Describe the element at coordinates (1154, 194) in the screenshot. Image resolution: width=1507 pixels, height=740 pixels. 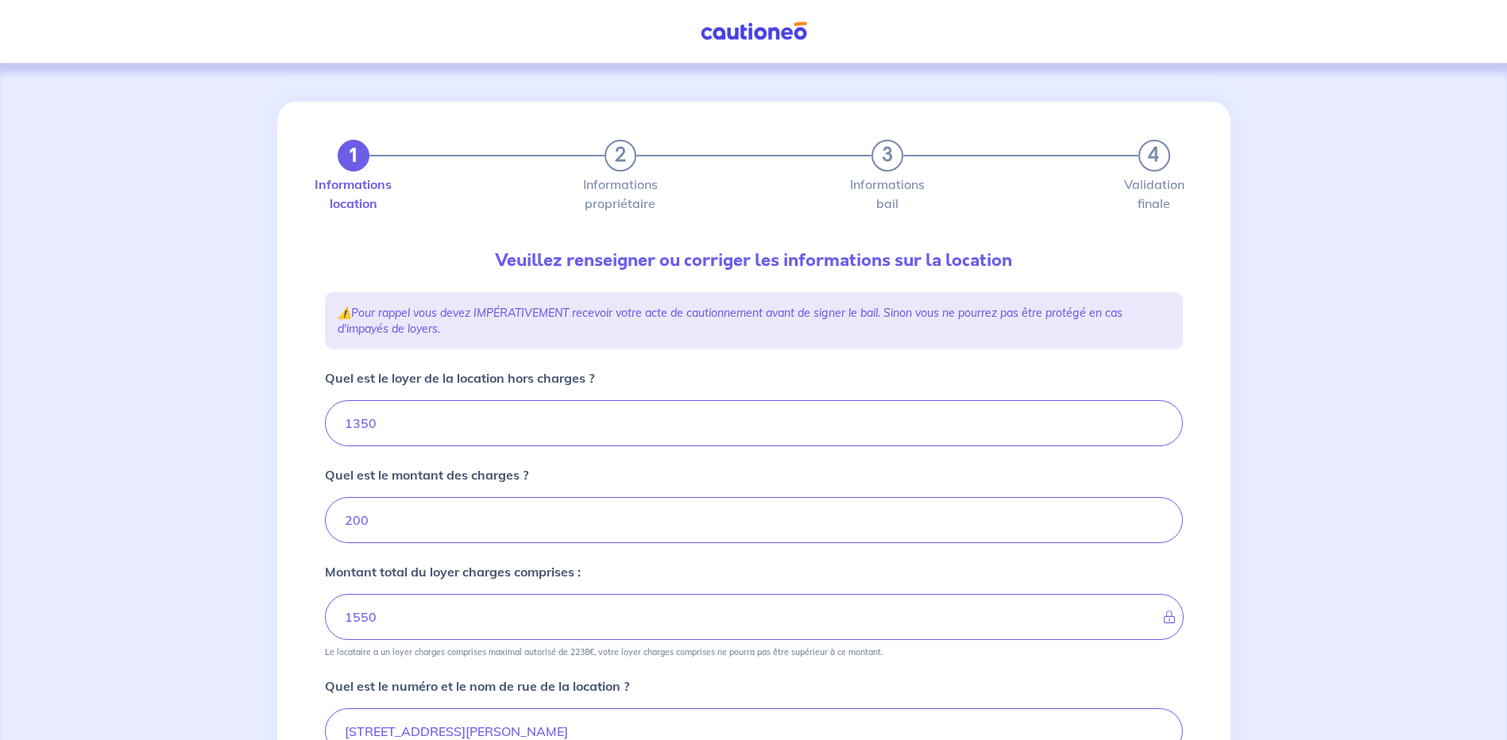
I see `label: Validation finale` at that location.